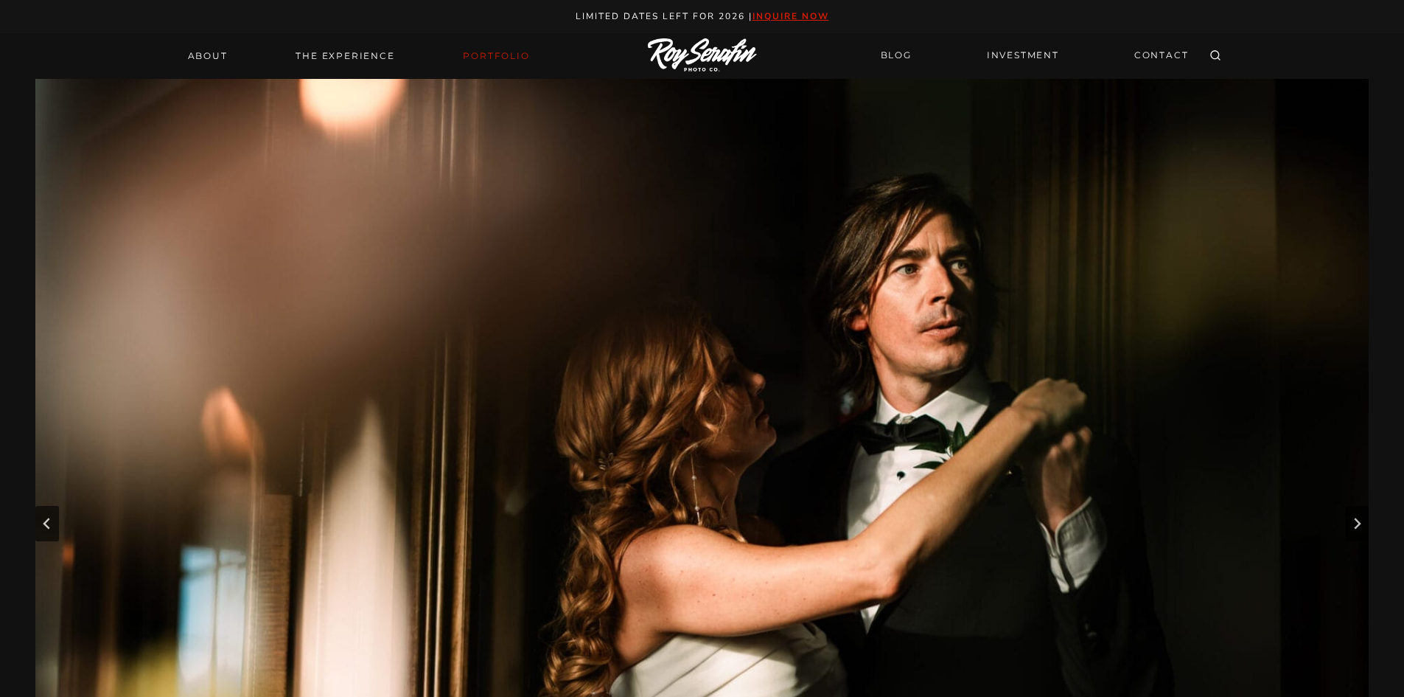  I want to click on nav: Primary Navigation, so click(359, 56).